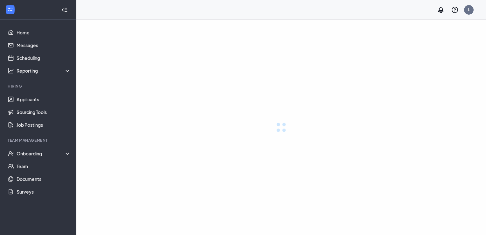 This screenshot has width=486, height=235. What do you see at coordinates (469, 10) in the screenshot?
I see `div: L` at bounding box center [469, 10].